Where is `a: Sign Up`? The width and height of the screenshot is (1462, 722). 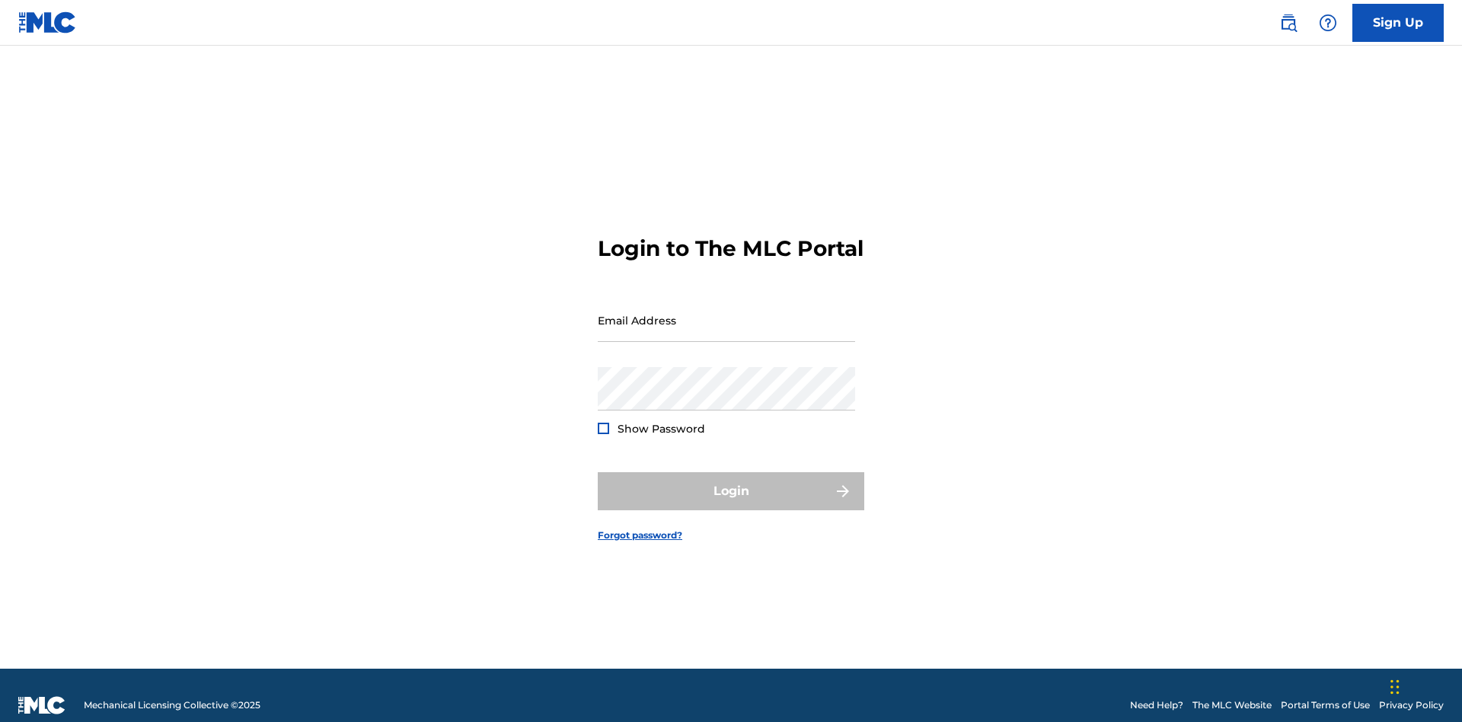 a: Sign Up is located at coordinates (1398, 23).